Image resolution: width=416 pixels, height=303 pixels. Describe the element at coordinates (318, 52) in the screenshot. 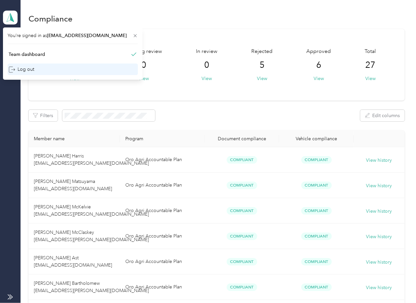

I see `span: Approved` at that location.